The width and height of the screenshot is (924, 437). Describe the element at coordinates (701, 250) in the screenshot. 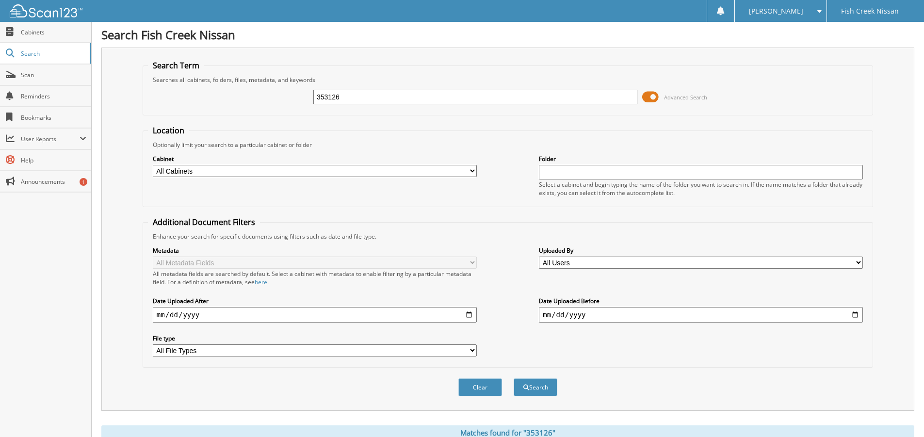

I see `label: Uploaded By` at that location.